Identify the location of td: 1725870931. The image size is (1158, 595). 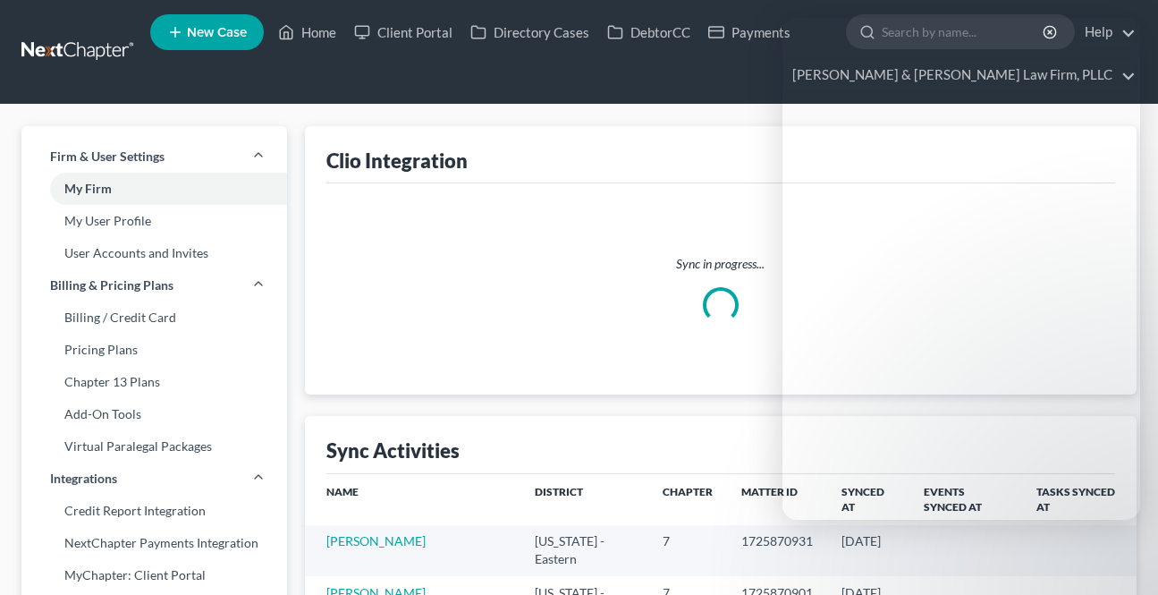
(777, 550).